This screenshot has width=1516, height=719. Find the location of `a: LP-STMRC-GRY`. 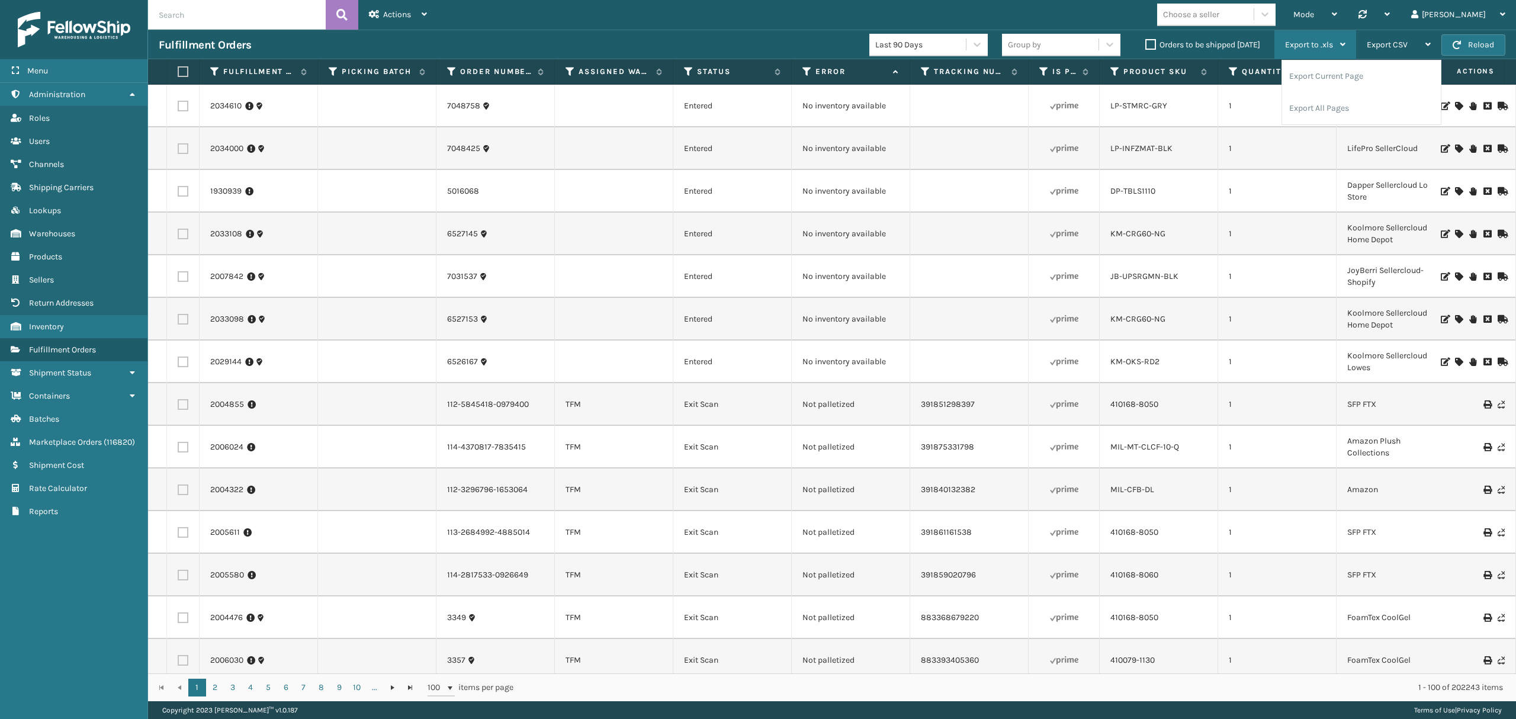

a: LP-STMRC-GRY is located at coordinates (1139, 105).